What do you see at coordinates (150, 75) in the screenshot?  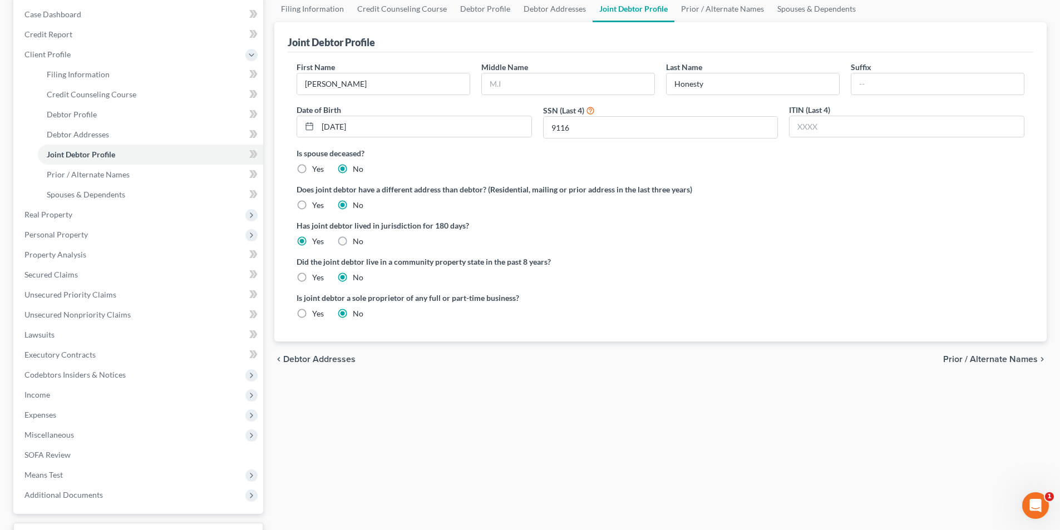 I see `a: Filing Information` at bounding box center [150, 75].